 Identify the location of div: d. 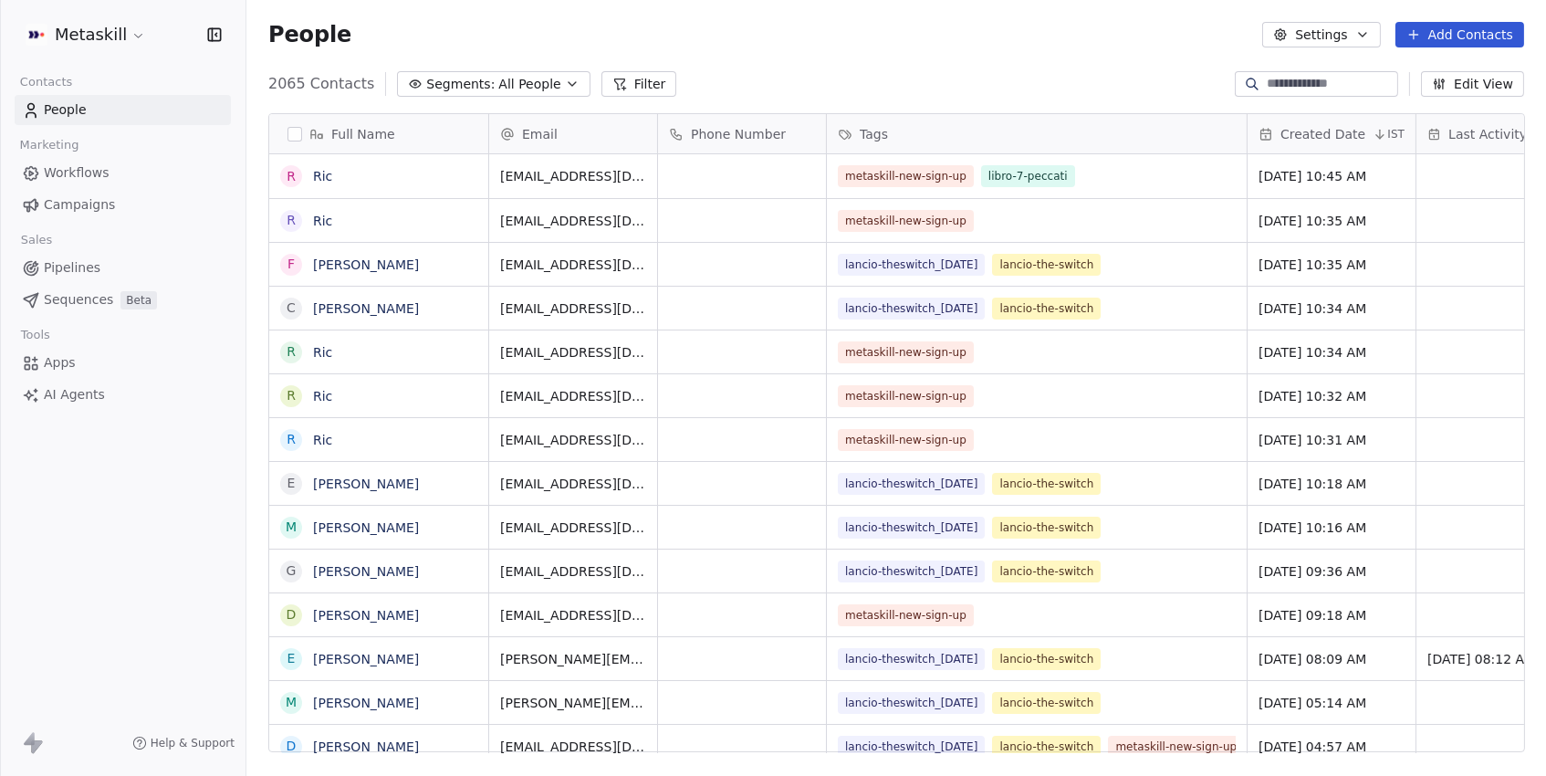
(291, 614).